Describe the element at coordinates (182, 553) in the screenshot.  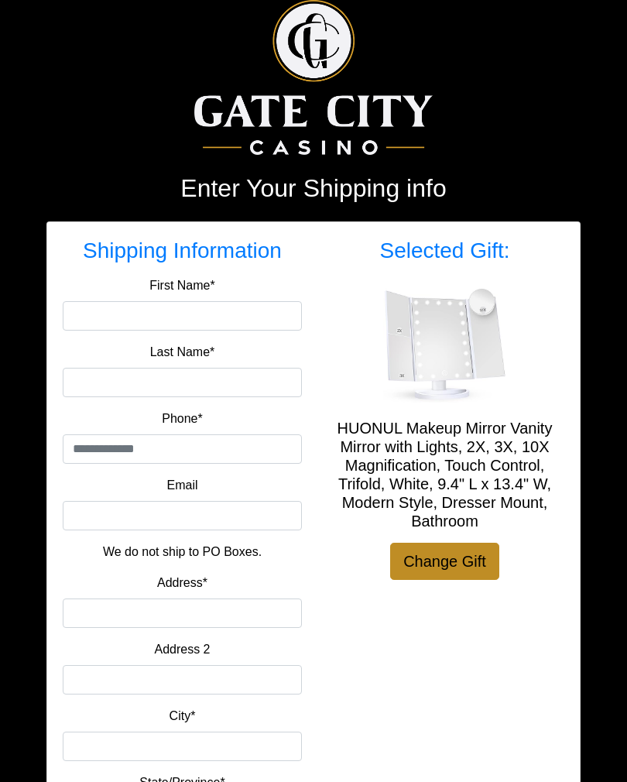
I see `p: We do not ship to PO Boxes.` at that location.